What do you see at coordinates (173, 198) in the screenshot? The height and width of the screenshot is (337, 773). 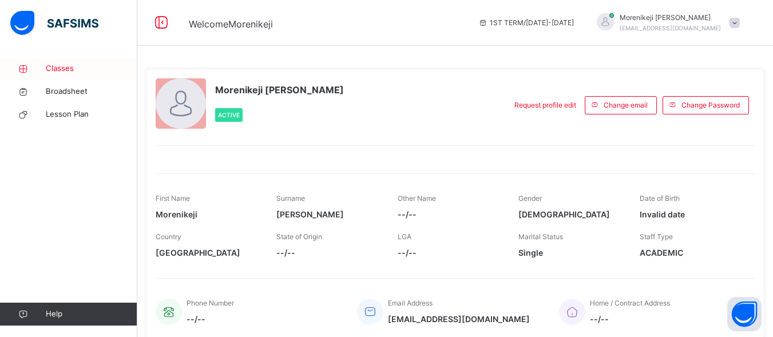 I see `span: First Name` at bounding box center [173, 198].